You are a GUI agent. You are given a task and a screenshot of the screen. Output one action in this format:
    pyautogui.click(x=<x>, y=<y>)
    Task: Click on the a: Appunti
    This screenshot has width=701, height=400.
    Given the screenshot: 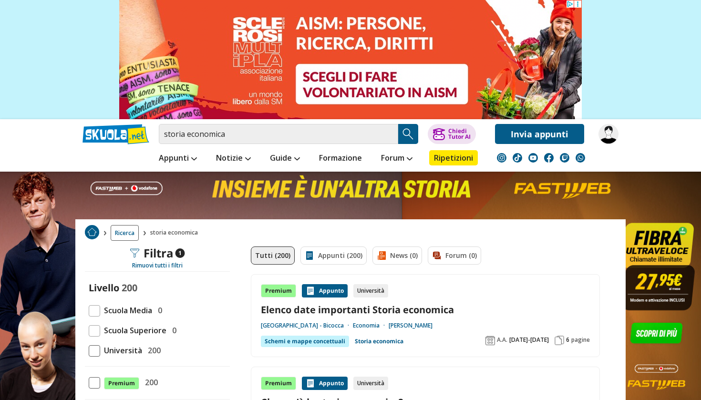 What is the action you would take?
    pyautogui.click(x=178, y=159)
    